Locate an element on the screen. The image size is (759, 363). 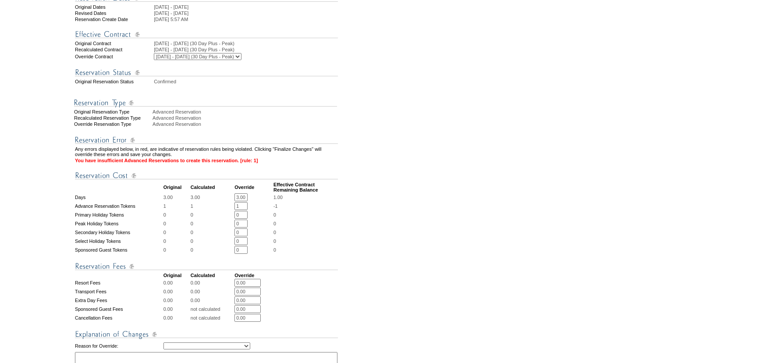
img: Reservation Fees is located at coordinates (206, 266).